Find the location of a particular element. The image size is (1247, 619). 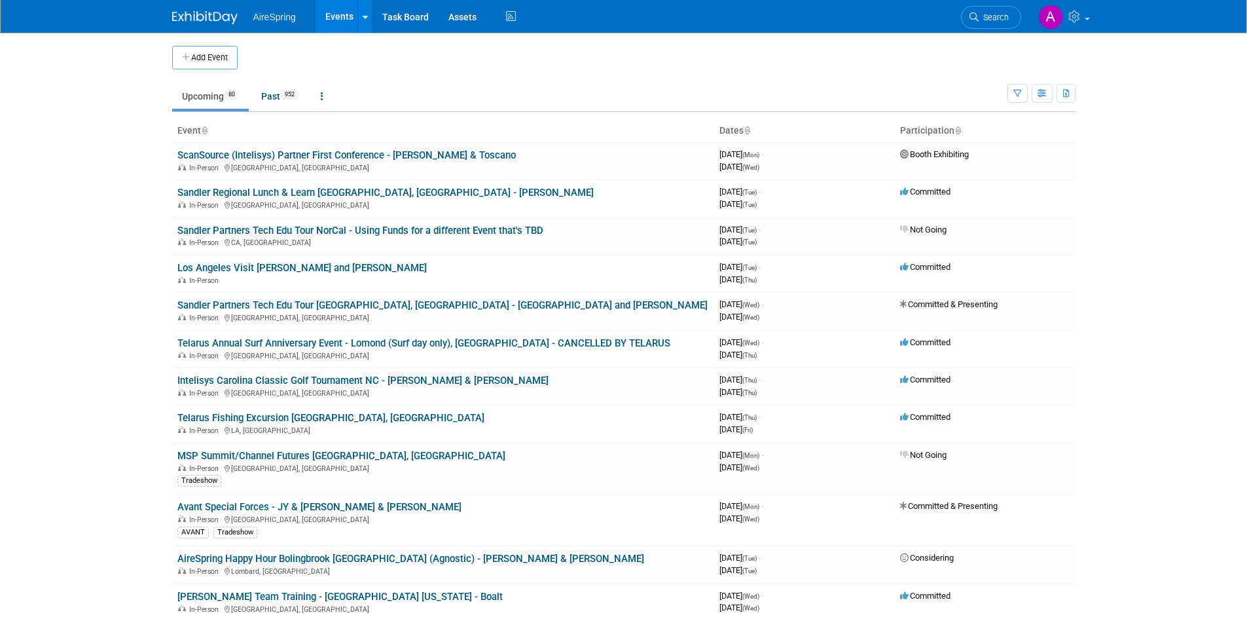

th: Event is located at coordinates (443, 131).